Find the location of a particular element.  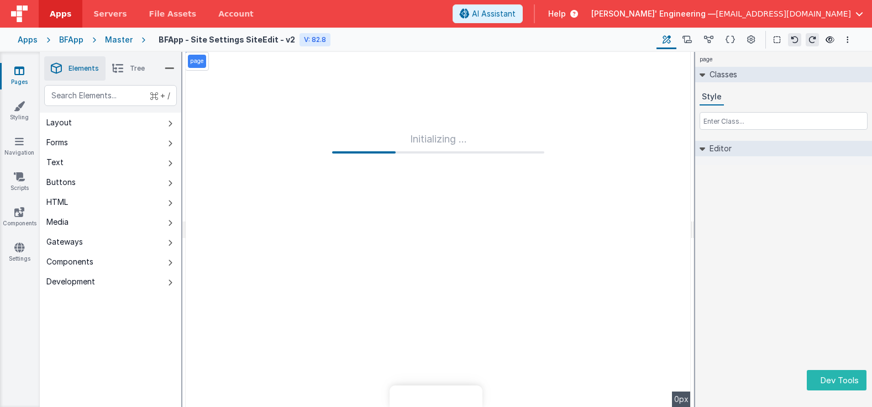

div: Gateways is located at coordinates (65, 242).